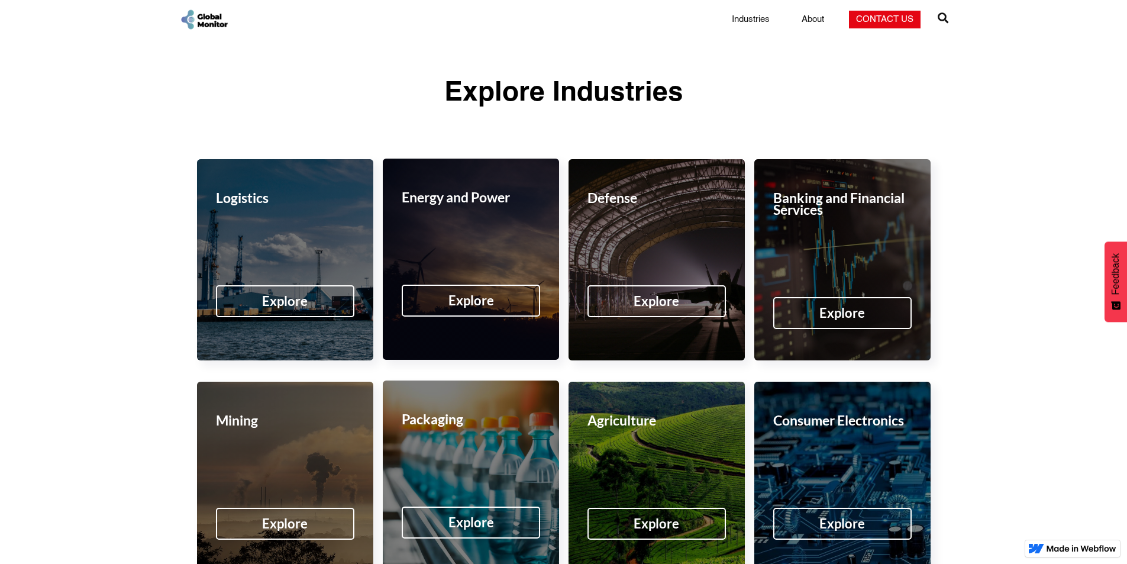 This screenshot has width=1127, height=564. I want to click on button: Feedback - Show survey, so click(1115, 281).